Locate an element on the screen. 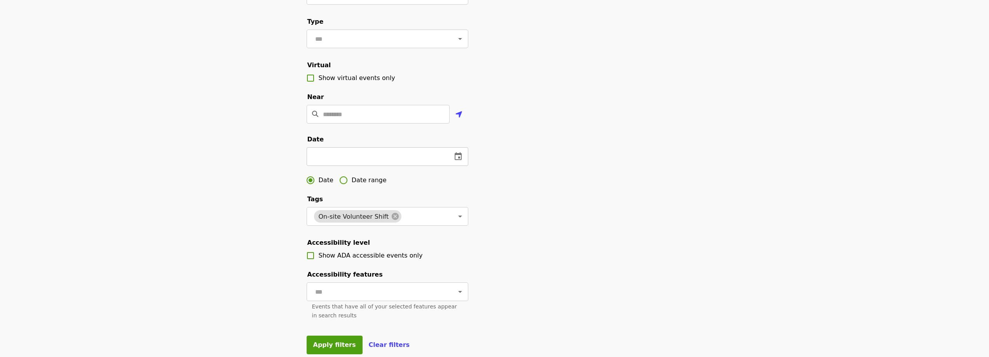 This screenshot has height=357, width=989. span: Accessibility features is located at coordinates (345, 274).